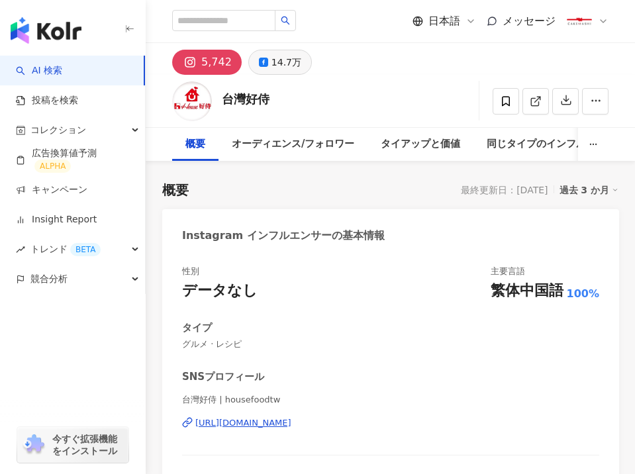  I want to click on img: chrome extension, so click(34, 445).